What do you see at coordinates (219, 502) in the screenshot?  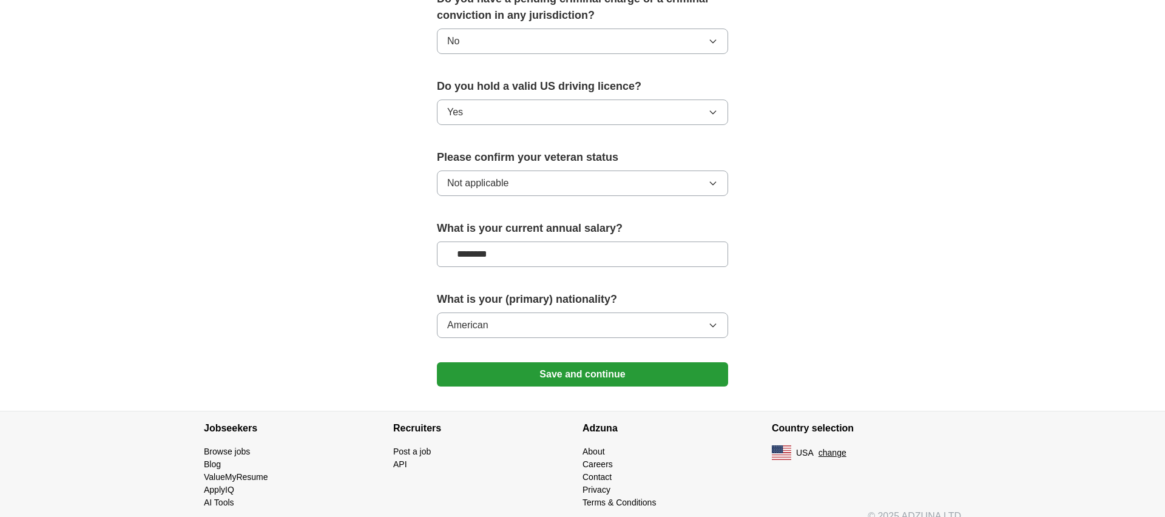 I see `a: AI Tools` at bounding box center [219, 502].